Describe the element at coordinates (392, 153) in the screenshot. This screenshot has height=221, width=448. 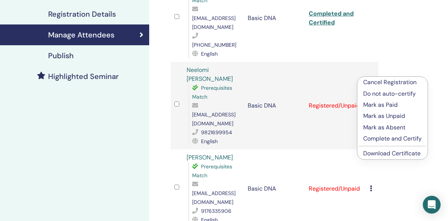
I see `a: Download Certificate` at that location.